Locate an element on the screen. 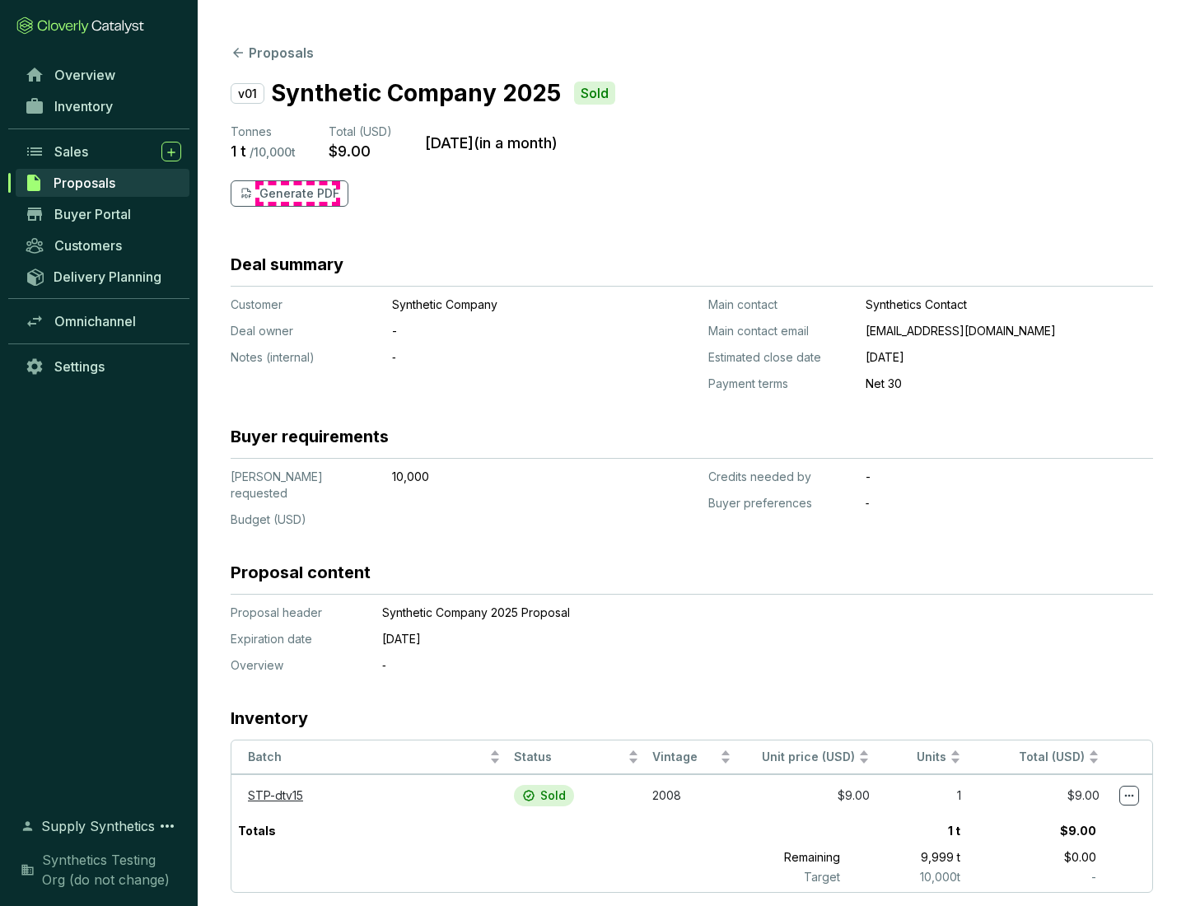  p: Generate PDF is located at coordinates (299, 194).